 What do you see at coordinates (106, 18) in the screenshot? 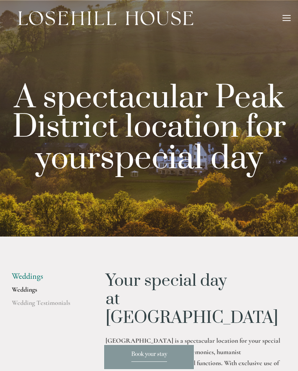
I see `img: Losehill House` at bounding box center [106, 18].